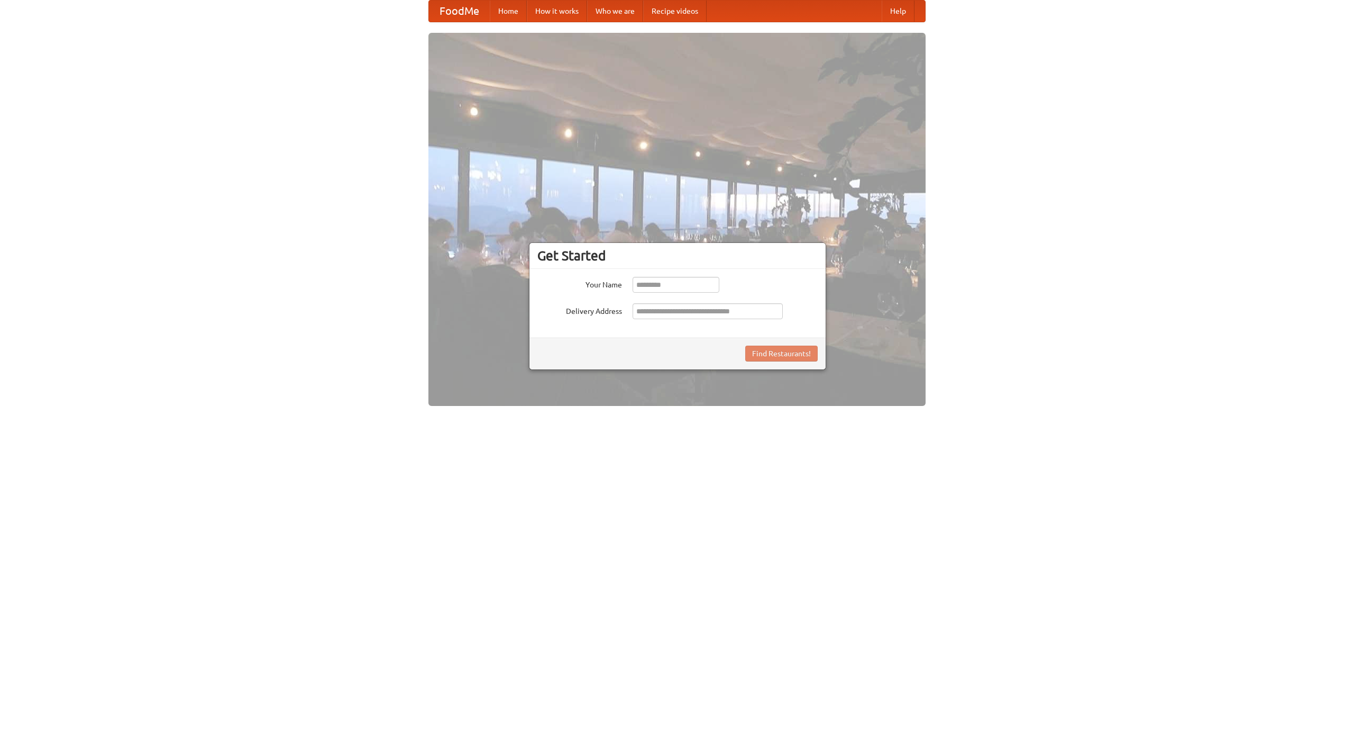 This screenshot has width=1354, height=749. What do you see at coordinates (675, 11) in the screenshot?
I see `a: Recipe videos` at bounding box center [675, 11].